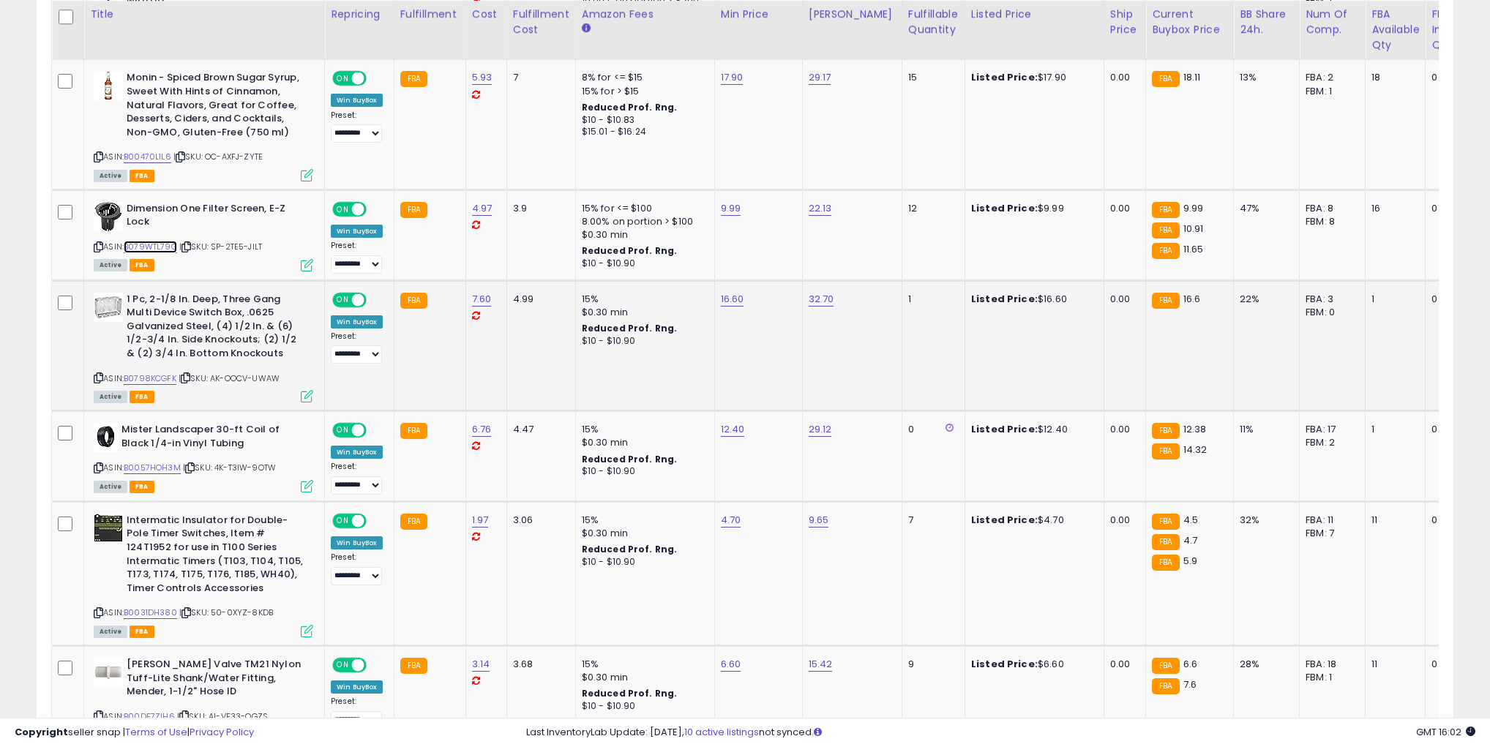  I want to click on b: Monin - Spiced Brown Sugar Syrup, Sweet With Hints of Cinnamon, Natural Flavors, Great for Coffee..., so click(215, 107).